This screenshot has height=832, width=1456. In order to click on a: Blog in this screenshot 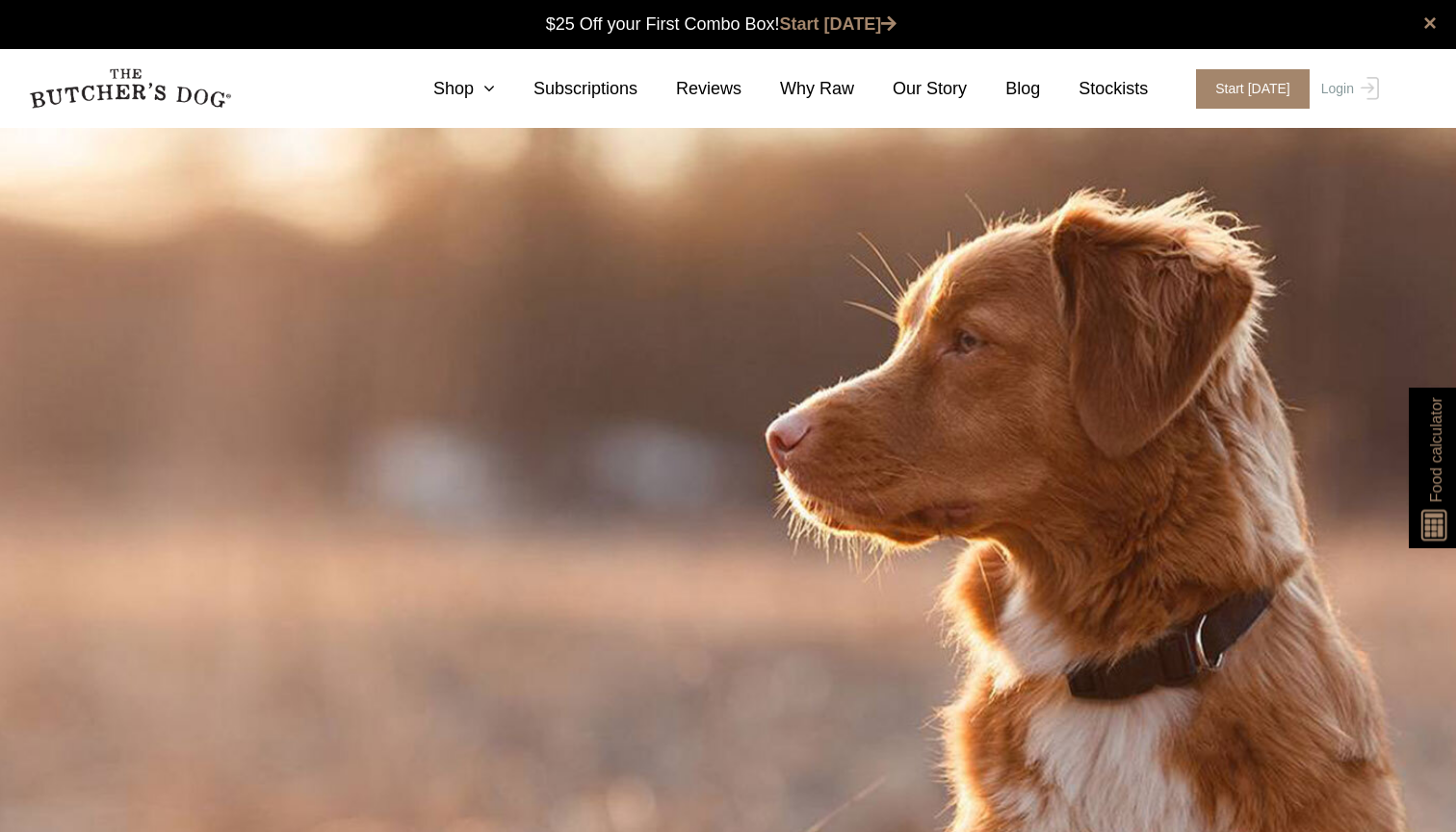, I will do `click(1003, 89)`.